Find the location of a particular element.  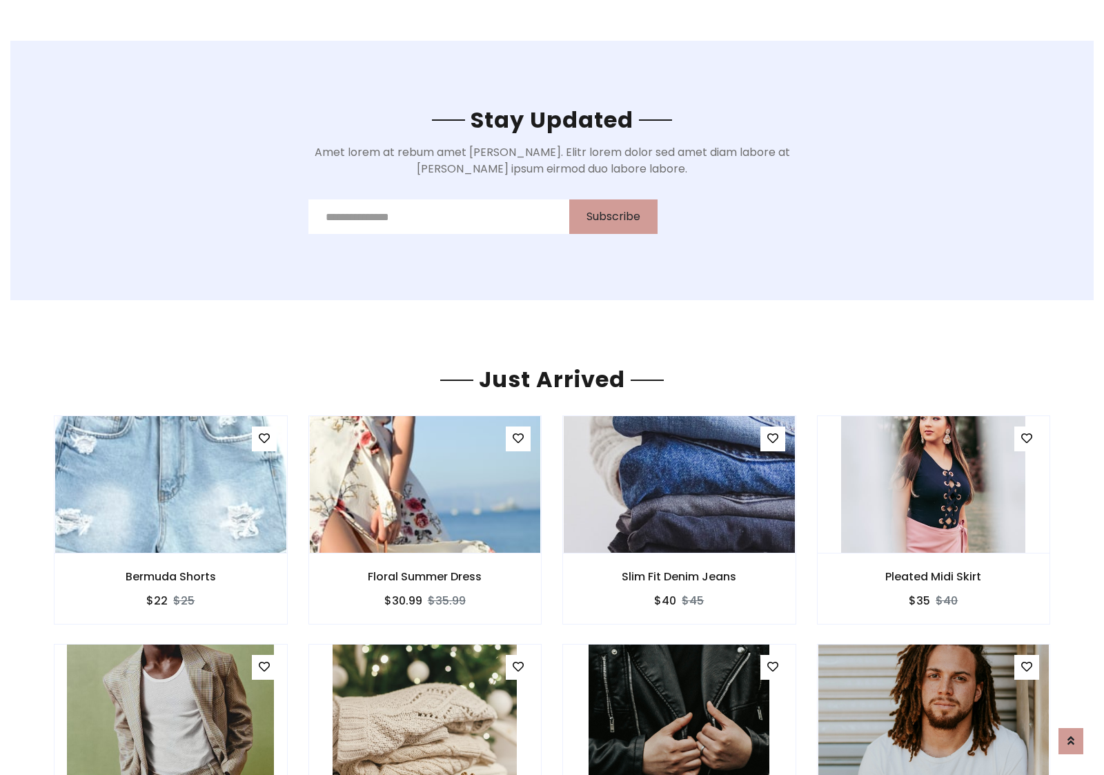

h6: Pleated Midi Skirt is located at coordinates (934, 576).